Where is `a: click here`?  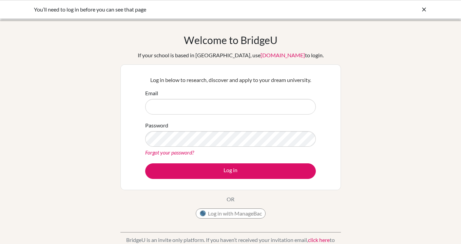
a: click here is located at coordinates (319, 240).